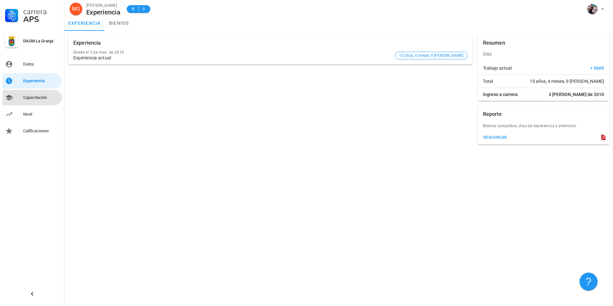 The width and height of the screenshot is (613, 306). What do you see at coordinates (76, 9) in the screenshot?
I see `span: MG` at bounding box center [76, 9].